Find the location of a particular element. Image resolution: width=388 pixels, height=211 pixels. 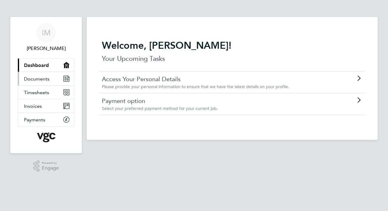

span: Timesheets is located at coordinates (36, 92).